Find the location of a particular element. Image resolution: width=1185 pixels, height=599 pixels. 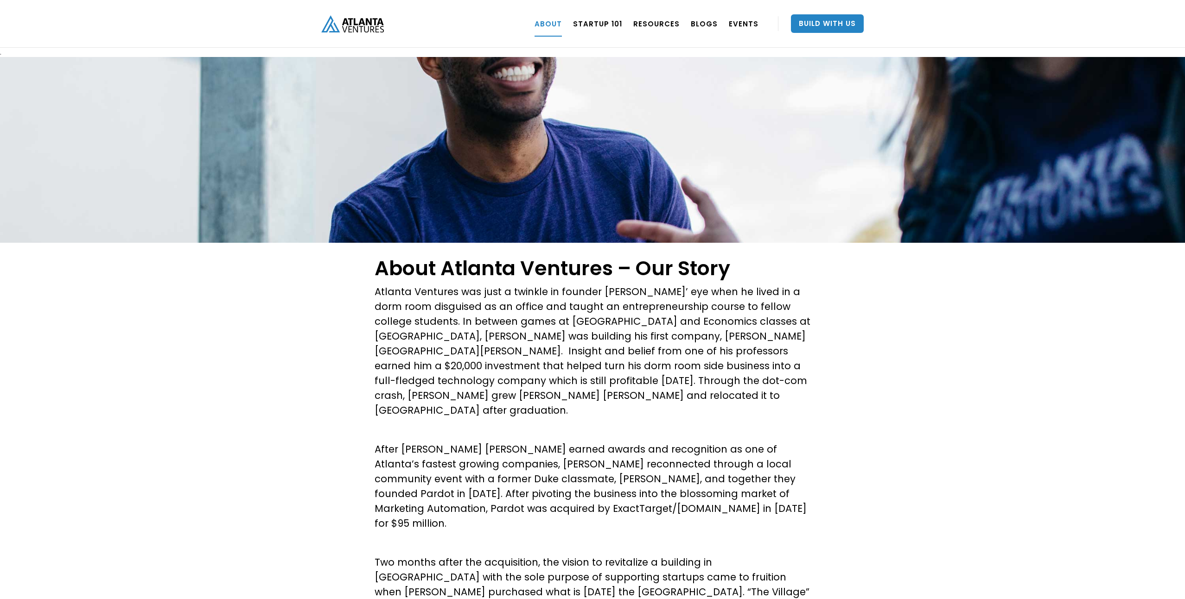

h1: About Atlanta Ventures – Our Story is located at coordinates (592, 268).